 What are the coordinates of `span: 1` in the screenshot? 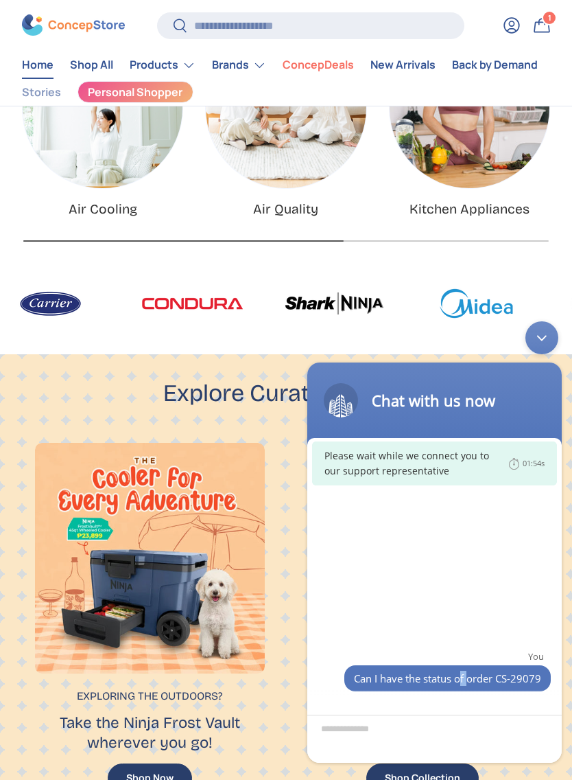 It's located at (550, 18).